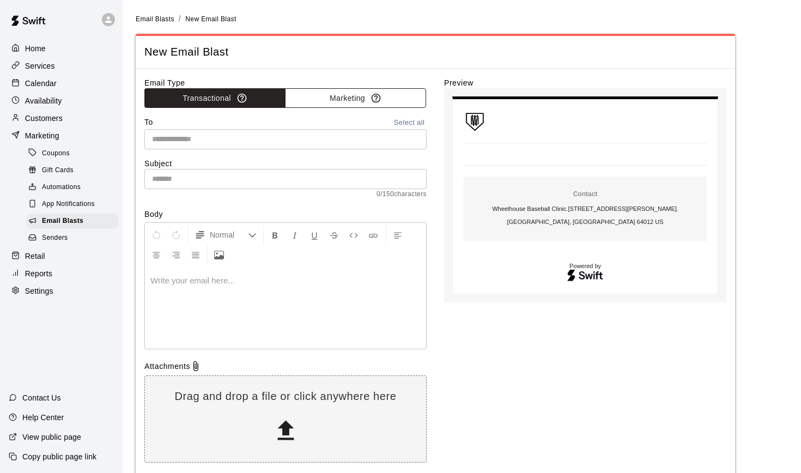  Describe the element at coordinates (285, 214) in the screenshot. I see `label: Body` at that location.